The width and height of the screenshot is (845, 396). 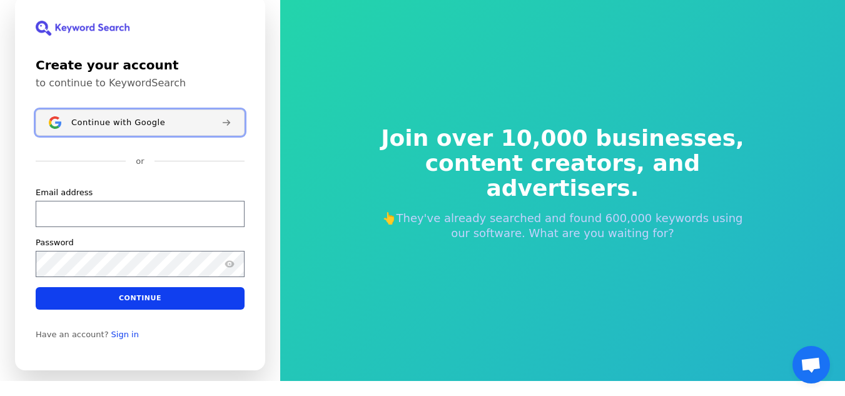 I want to click on button: Continue, so click(x=140, y=298).